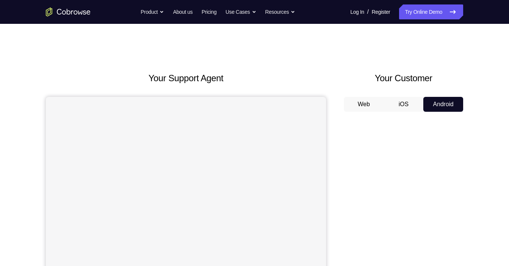 This screenshot has height=266, width=509. What do you see at coordinates (186, 78) in the screenshot?
I see `h2: Your Support Agent` at bounding box center [186, 78].